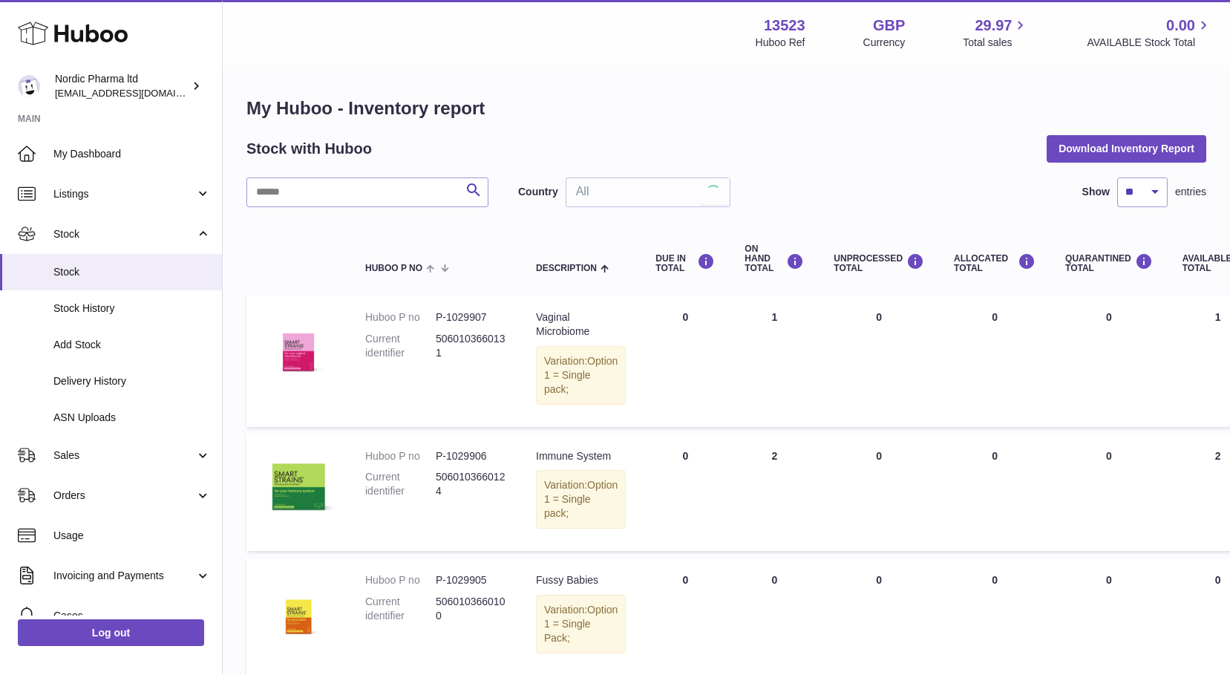 This screenshot has height=675, width=1230. Describe the element at coordinates (774, 493) in the screenshot. I see `td: 2` at that location.